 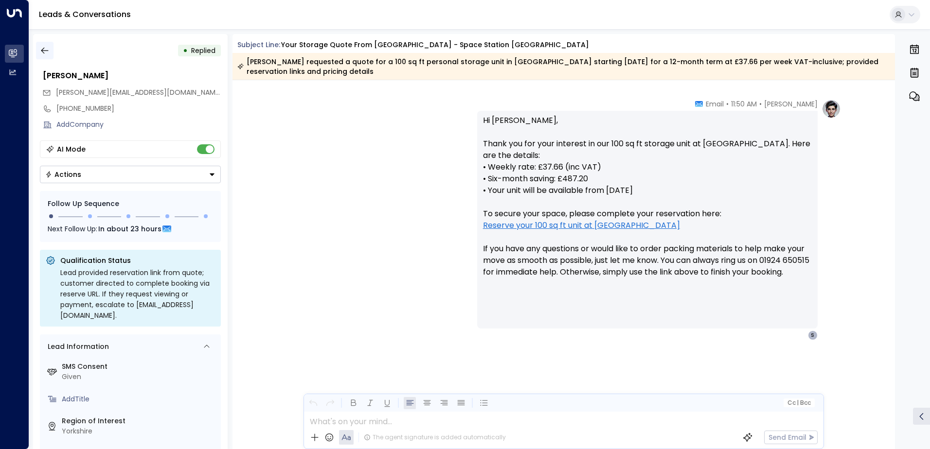 I want to click on img: profile-logo.png, so click(x=831, y=109).